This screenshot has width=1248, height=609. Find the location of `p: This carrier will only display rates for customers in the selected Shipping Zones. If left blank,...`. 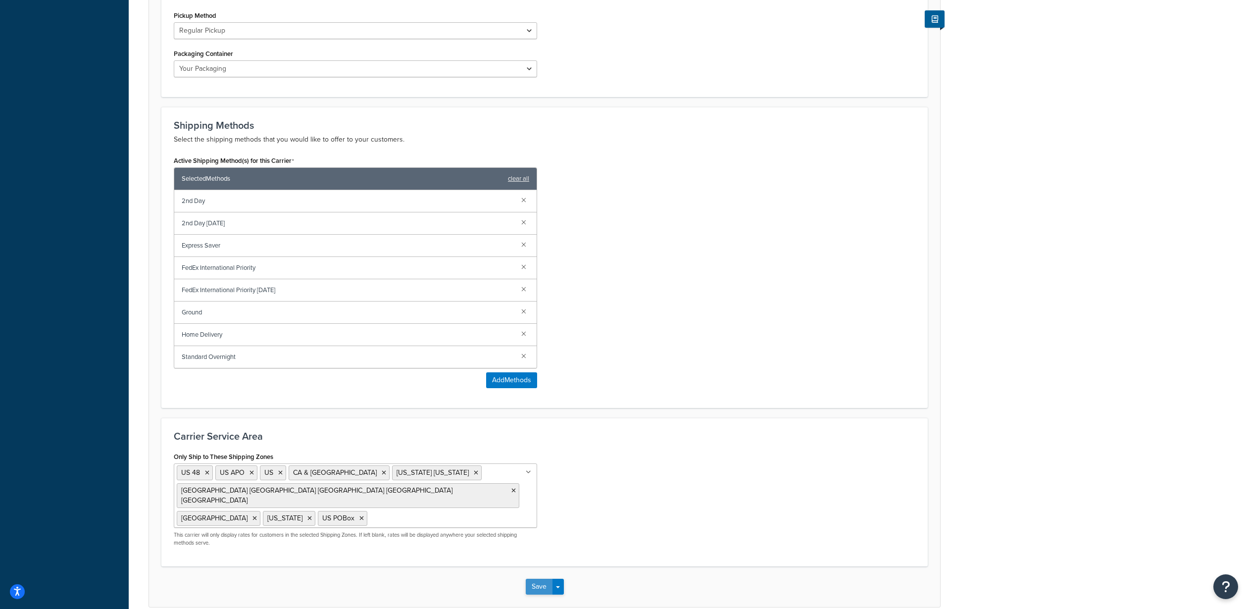

p: This carrier will only display rates for customers in the selected Shipping Zones. If left blank,... is located at coordinates (355, 538).